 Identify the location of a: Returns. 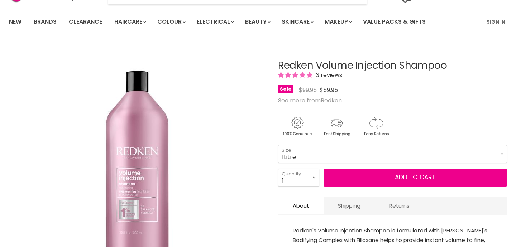
(399, 206).